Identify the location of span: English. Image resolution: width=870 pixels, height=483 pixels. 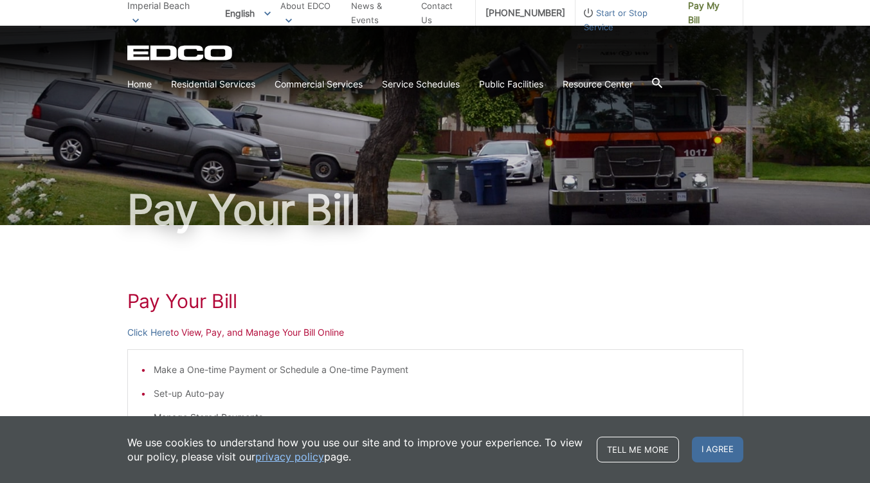
(248, 13).